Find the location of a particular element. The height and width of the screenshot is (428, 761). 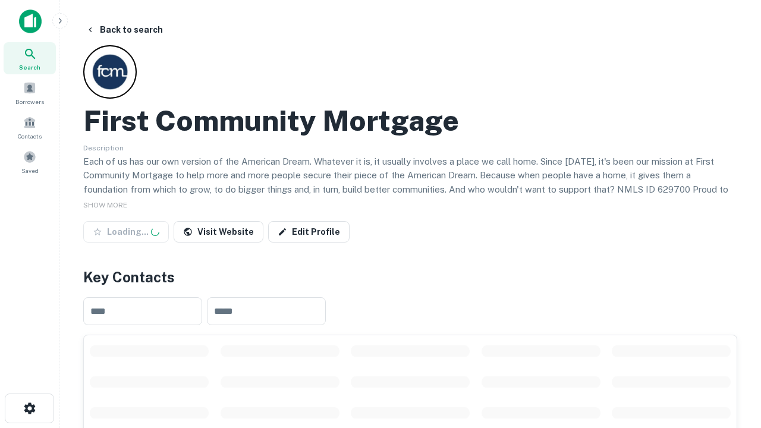

span: Description is located at coordinates (103, 148).